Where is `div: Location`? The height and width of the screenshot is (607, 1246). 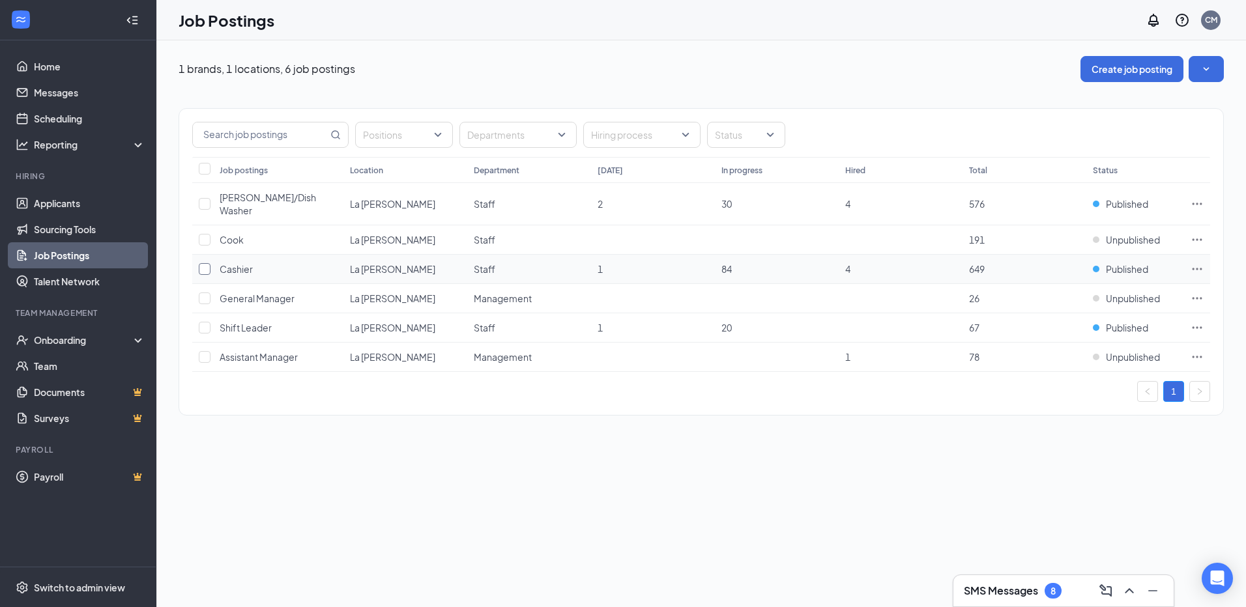
div: Location is located at coordinates (366, 170).